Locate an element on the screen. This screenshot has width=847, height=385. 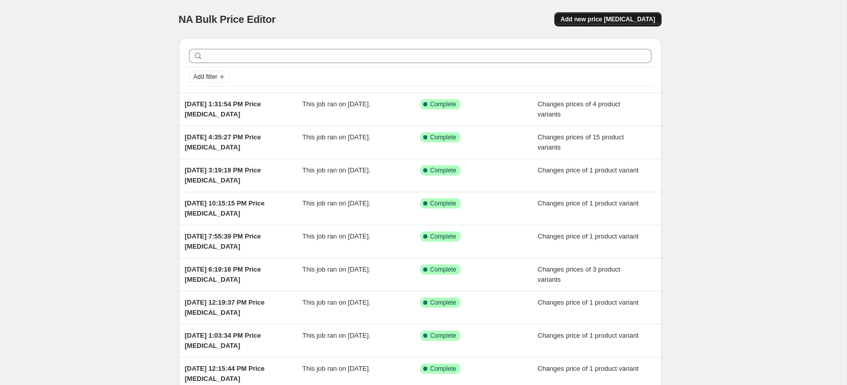
span: Add filter is located at coordinates (205, 77).